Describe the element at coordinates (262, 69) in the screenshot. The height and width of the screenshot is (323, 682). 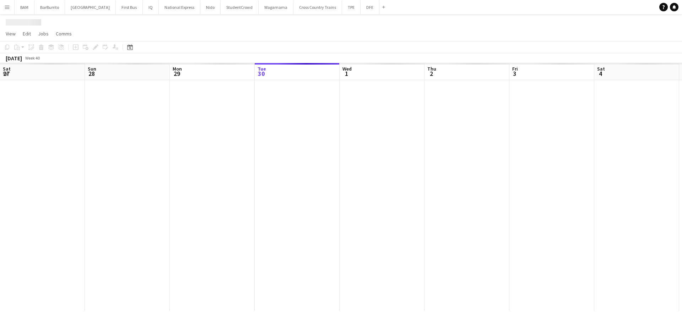
I see `span: Tue` at that location.